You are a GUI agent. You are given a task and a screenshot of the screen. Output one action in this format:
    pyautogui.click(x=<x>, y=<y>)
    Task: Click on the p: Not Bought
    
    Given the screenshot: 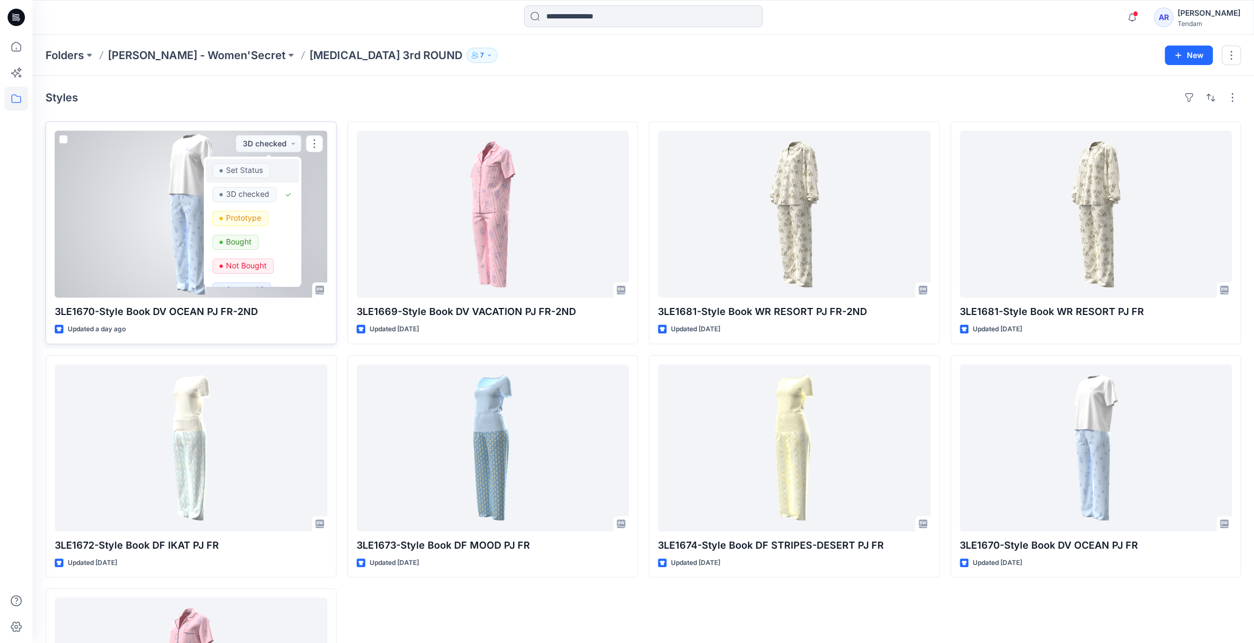 What is the action you would take?
    pyautogui.click(x=246, y=266)
    